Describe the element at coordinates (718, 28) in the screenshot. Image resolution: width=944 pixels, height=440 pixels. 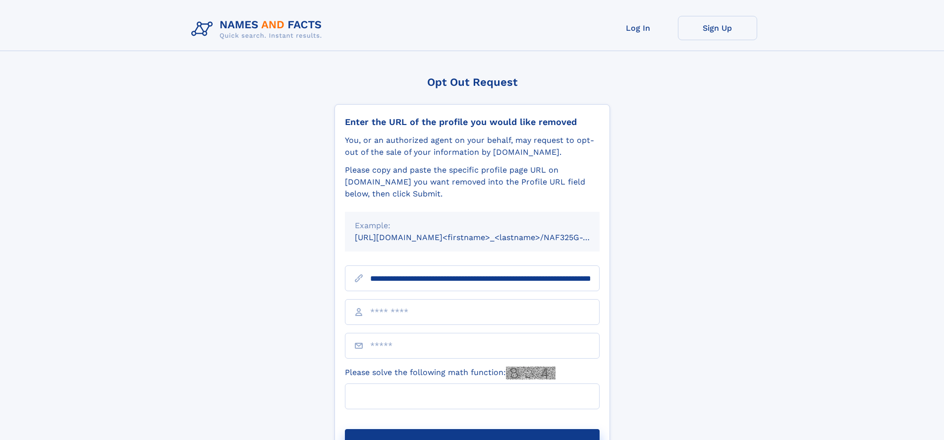
I see `a: Sign Up` at that location.